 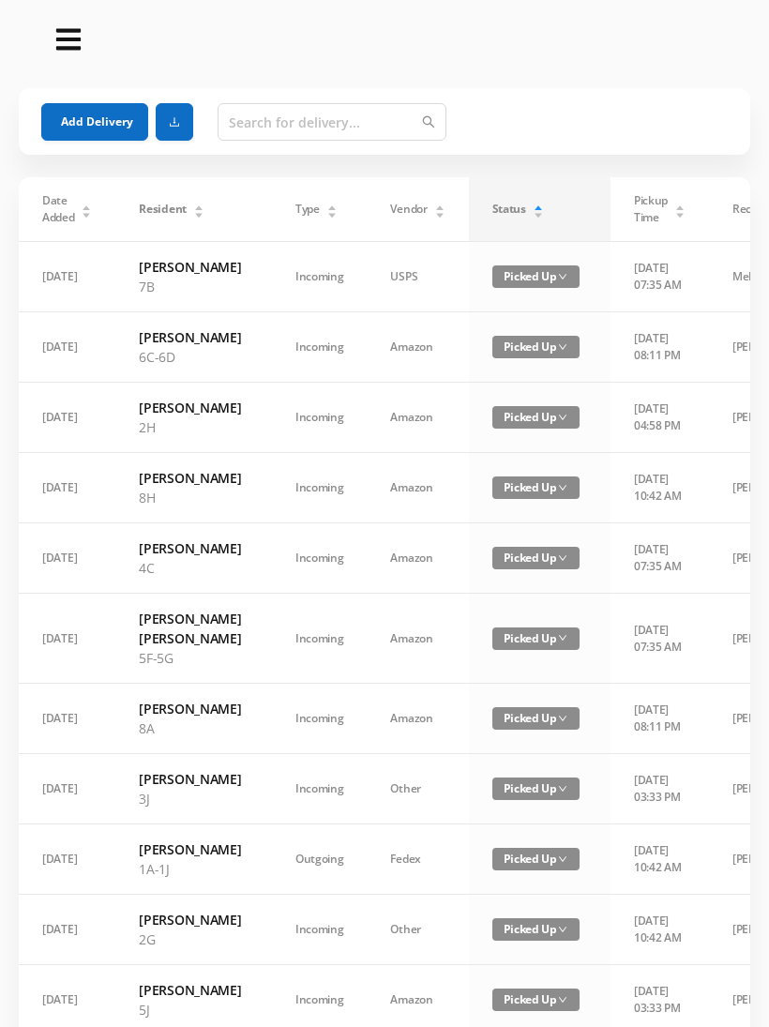 I want to click on i: icon: search, so click(x=429, y=122).